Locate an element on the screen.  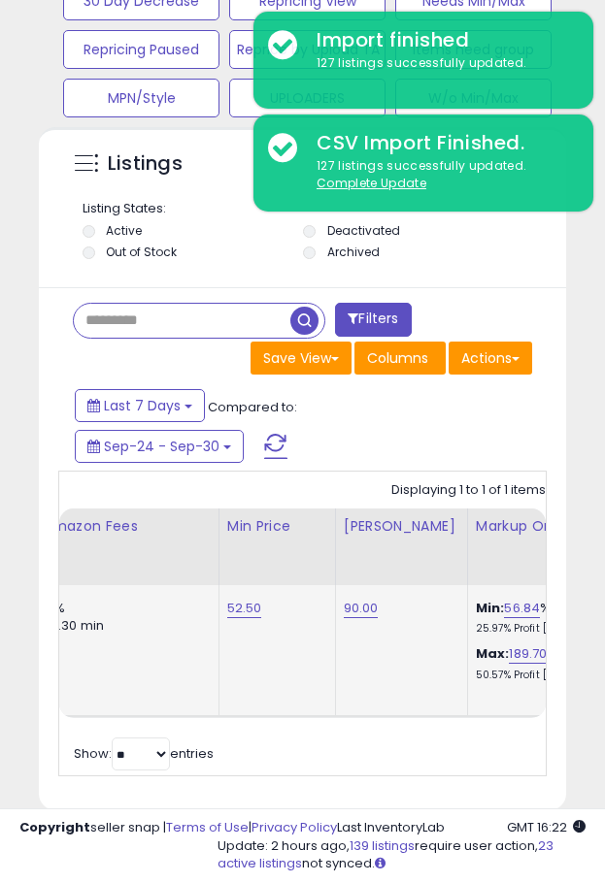
span: Show: entries is located at coordinates (144, 753).